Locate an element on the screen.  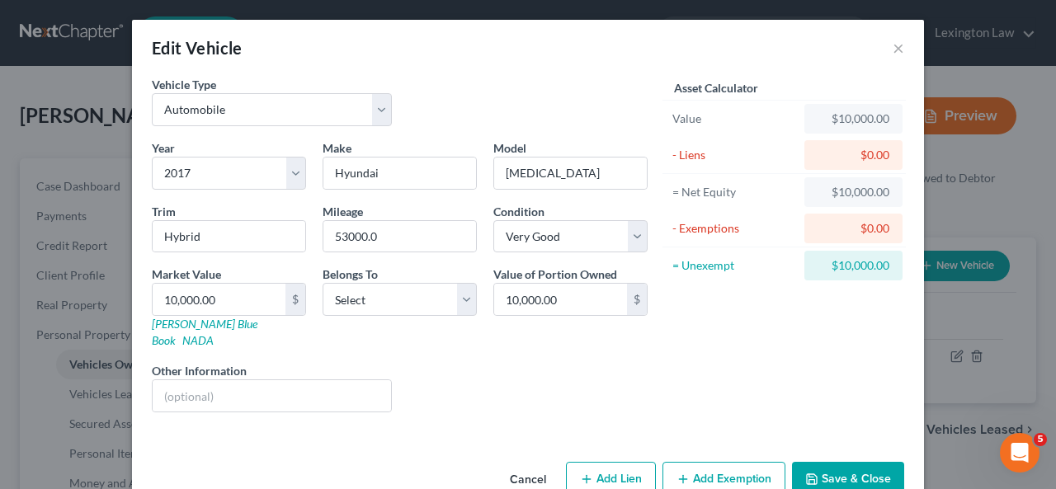
div: Close is located at coordinates (305, 21).